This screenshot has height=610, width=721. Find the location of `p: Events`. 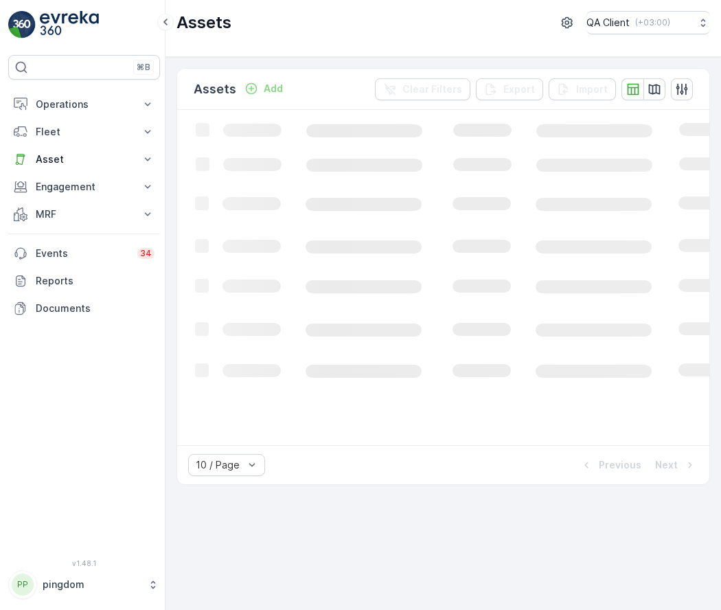

p: Events is located at coordinates (82, 254).